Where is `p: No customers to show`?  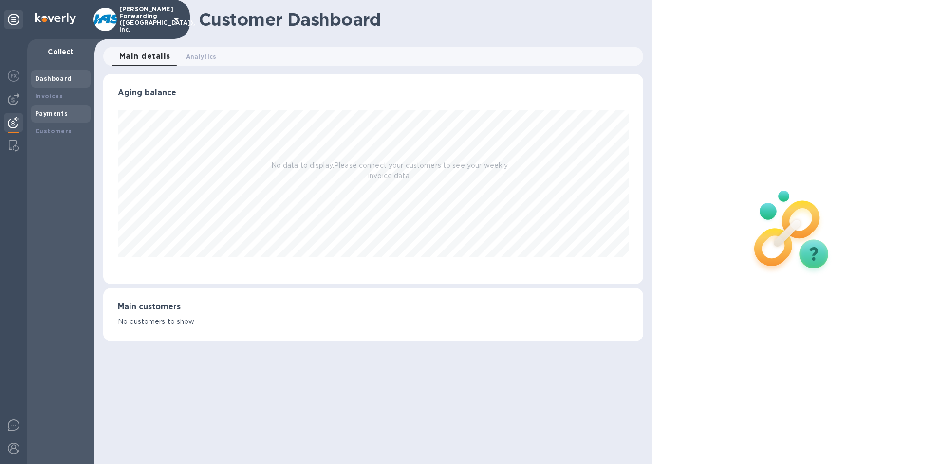 p: No customers to show is located at coordinates (373, 322).